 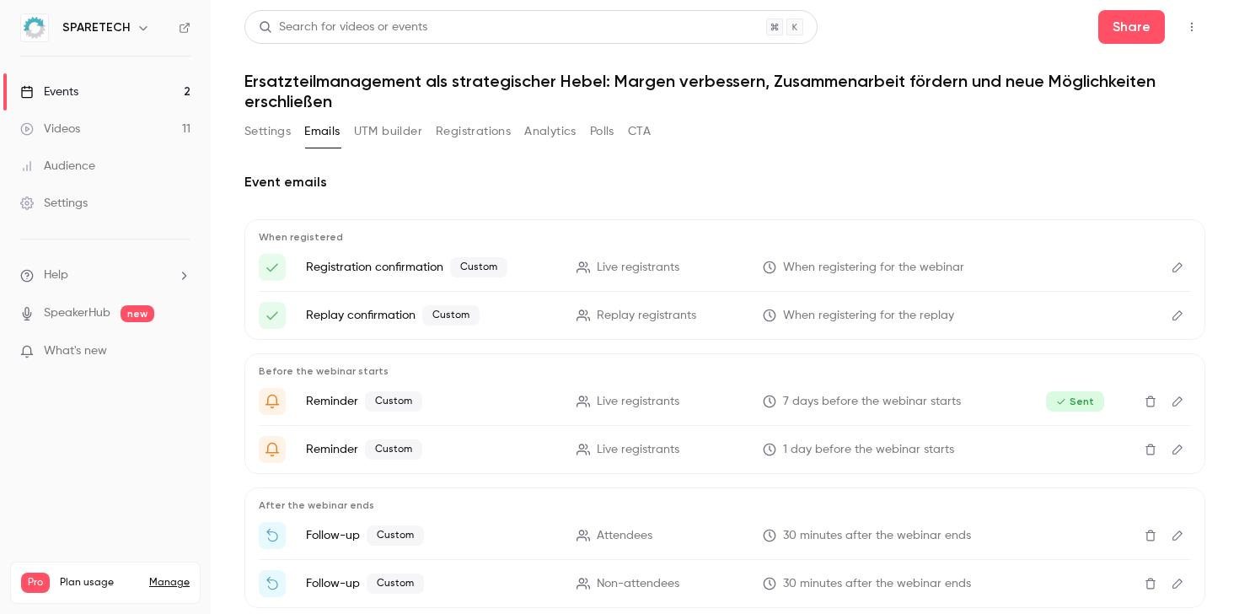 What do you see at coordinates (99, 583) in the screenshot?
I see `span: Plan usage` at bounding box center [99, 583].